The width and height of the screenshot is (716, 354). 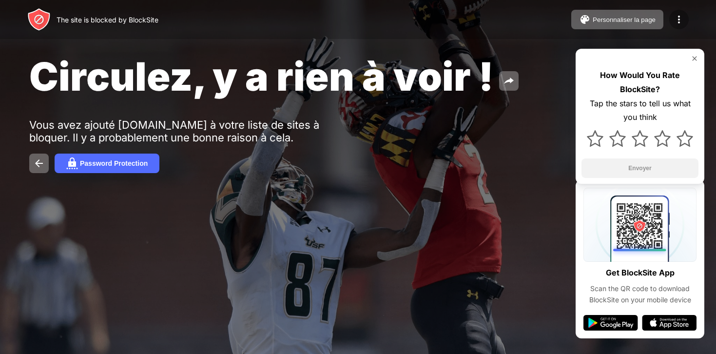 What do you see at coordinates (72, 163) in the screenshot?
I see `img: password.svg` at bounding box center [72, 163].